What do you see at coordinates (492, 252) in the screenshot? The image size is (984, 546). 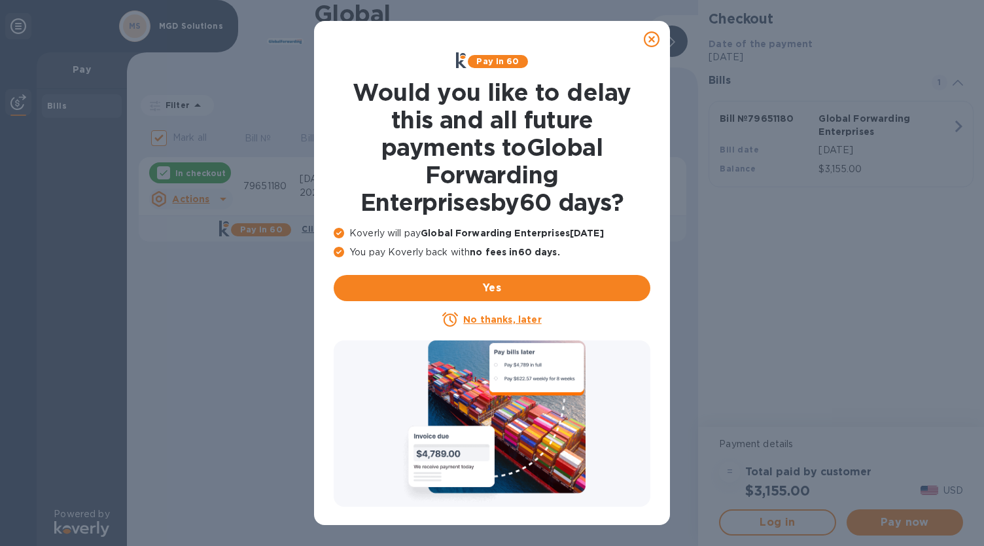 I see `p: You pay Koverly back with` at bounding box center [492, 252].